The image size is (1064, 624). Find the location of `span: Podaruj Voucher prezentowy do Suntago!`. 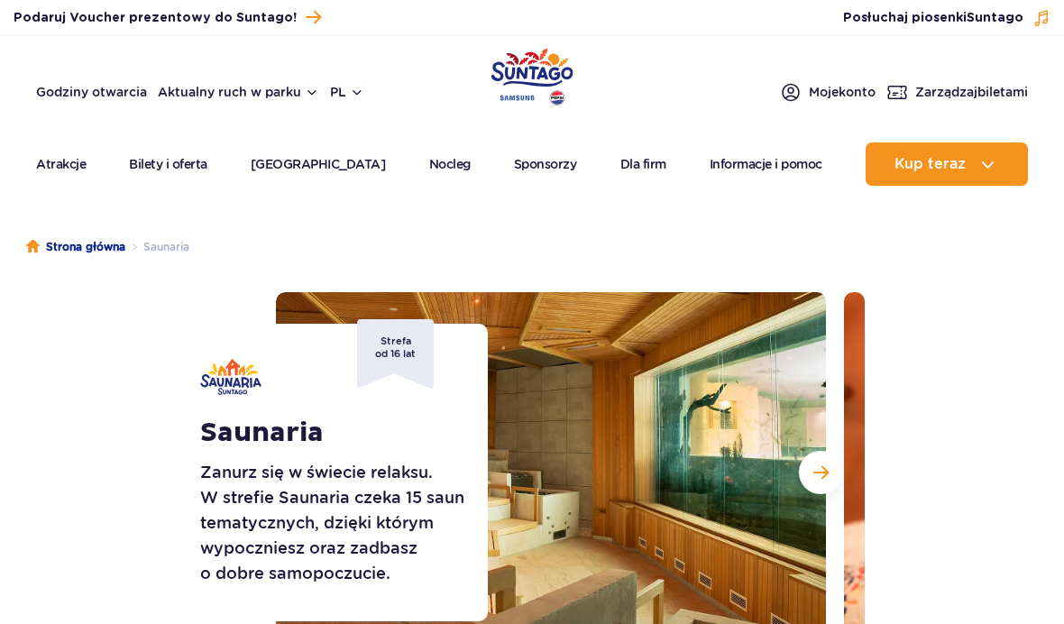

span: Podaruj Voucher prezentowy do Suntago! is located at coordinates (155, 18).